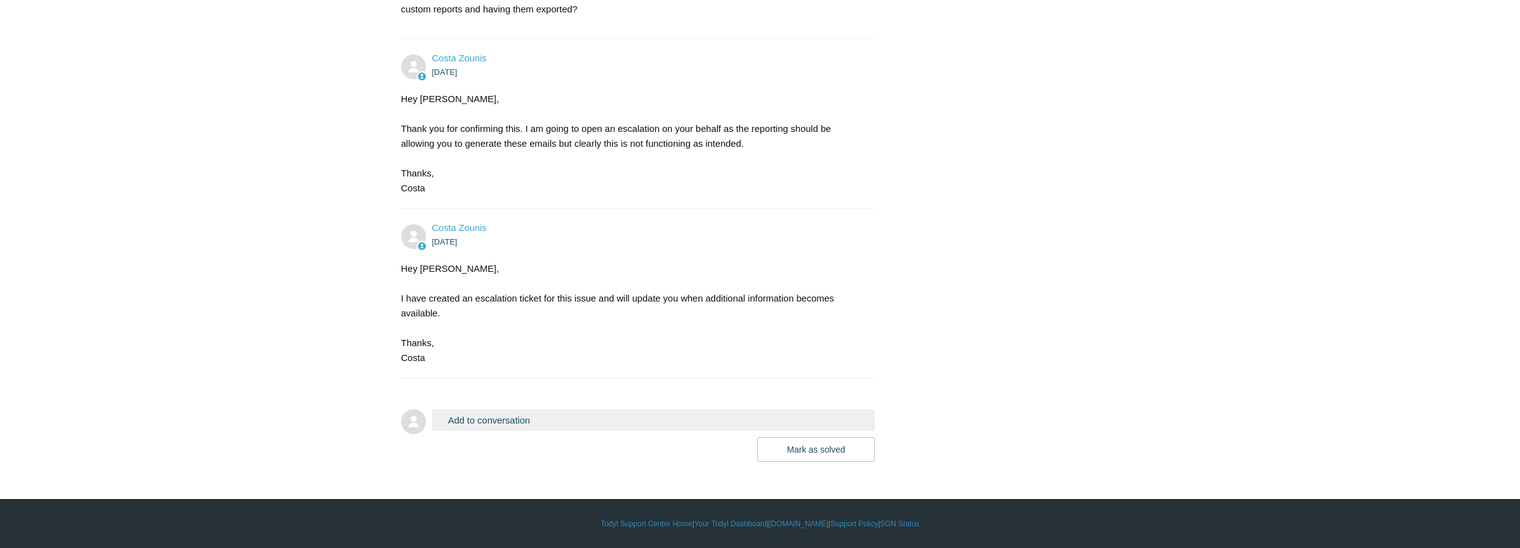 The image size is (1520, 548). I want to click on a: SGN Status, so click(900, 524).